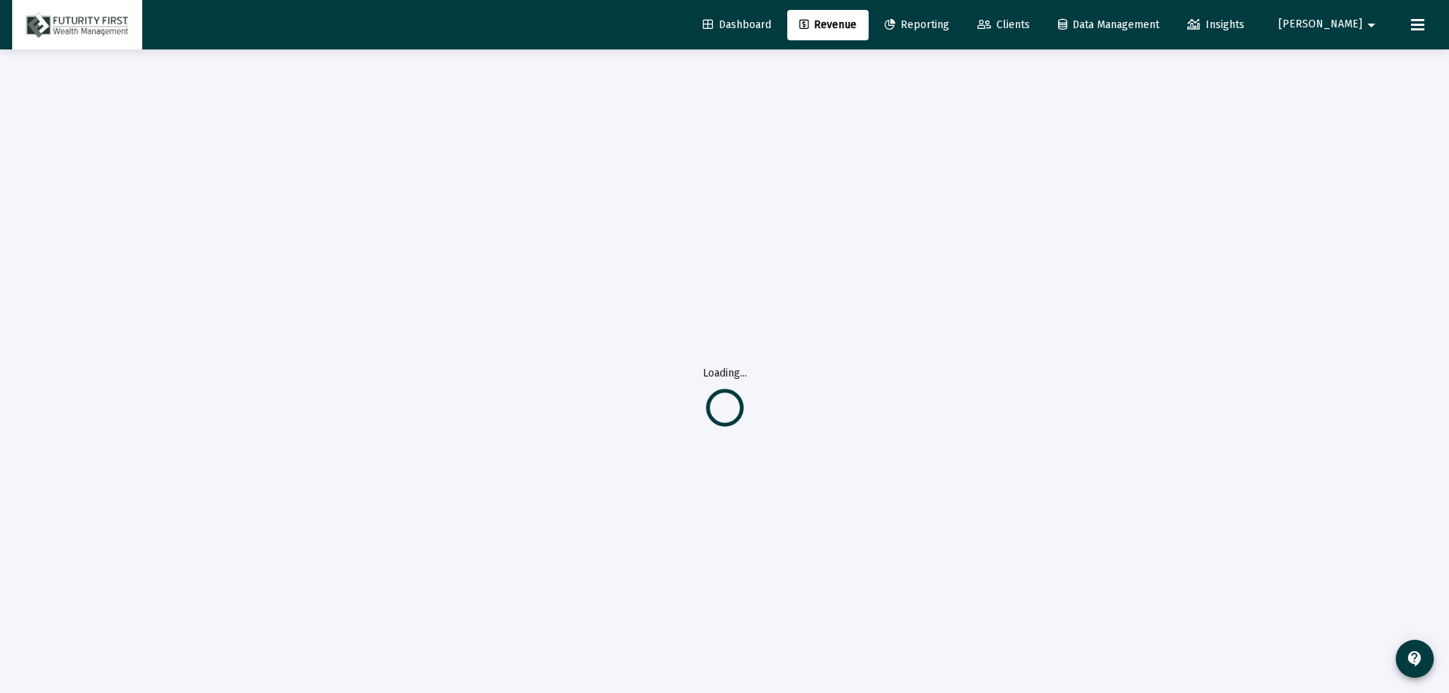 This screenshot has height=693, width=1449. What do you see at coordinates (827, 25) in the screenshot?
I see `a: Revenue` at bounding box center [827, 25].